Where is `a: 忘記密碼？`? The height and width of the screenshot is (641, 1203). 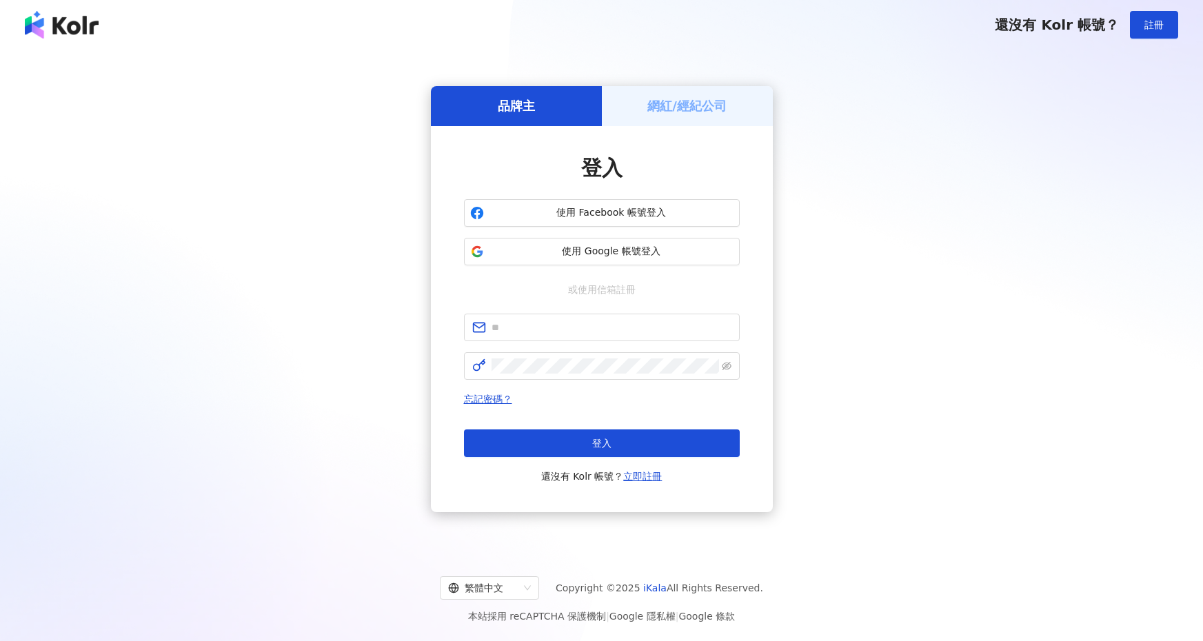 a: 忘記密碼？ is located at coordinates (488, 399).